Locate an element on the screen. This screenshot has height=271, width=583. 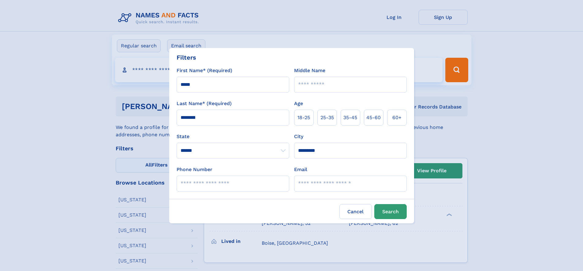
div: Filters is located at coordinates (186, 58).